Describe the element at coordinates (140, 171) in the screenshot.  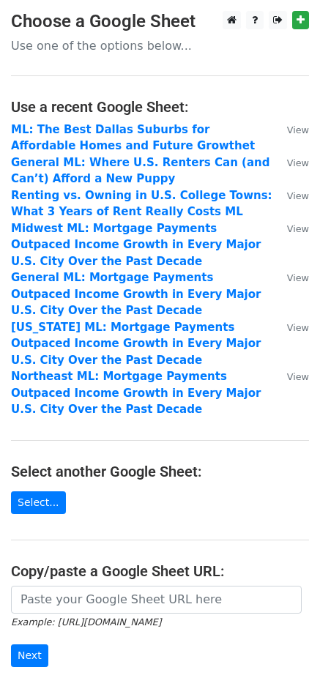
I see `strong: General ML: Where U.S. Renters Can (and Can’t) Afford a New Puppy` at that location.